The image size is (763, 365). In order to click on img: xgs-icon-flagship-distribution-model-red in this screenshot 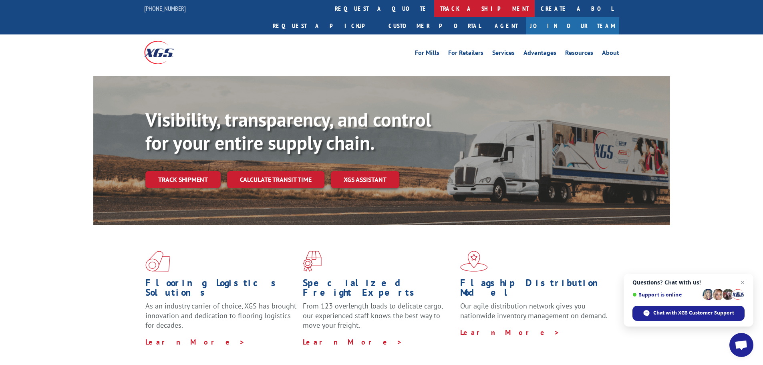, I will do `click(474, 261)`.